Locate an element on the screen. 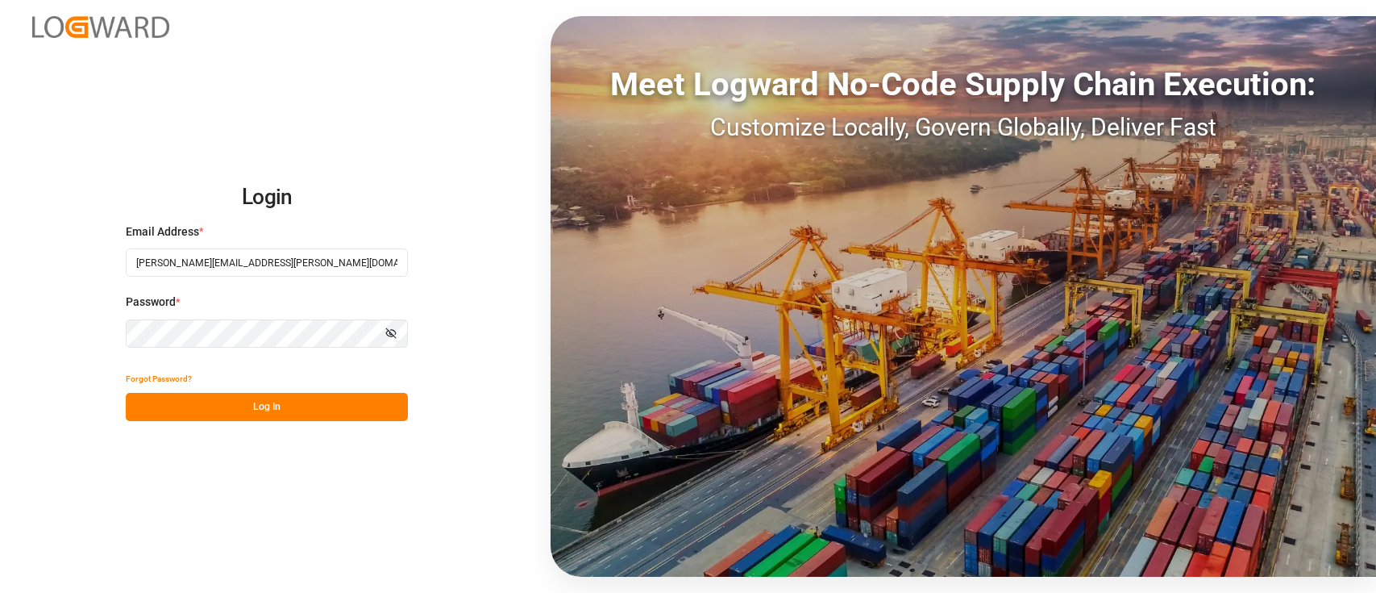  button: Log In is located at coordinates (267, 406).